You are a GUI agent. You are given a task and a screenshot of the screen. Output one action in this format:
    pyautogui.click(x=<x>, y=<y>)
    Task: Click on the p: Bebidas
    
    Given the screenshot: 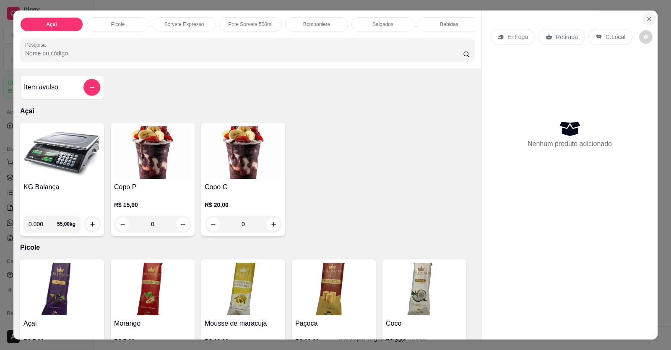 What is the action you would take?
    pyautogui.click(x=449, y=24)
    